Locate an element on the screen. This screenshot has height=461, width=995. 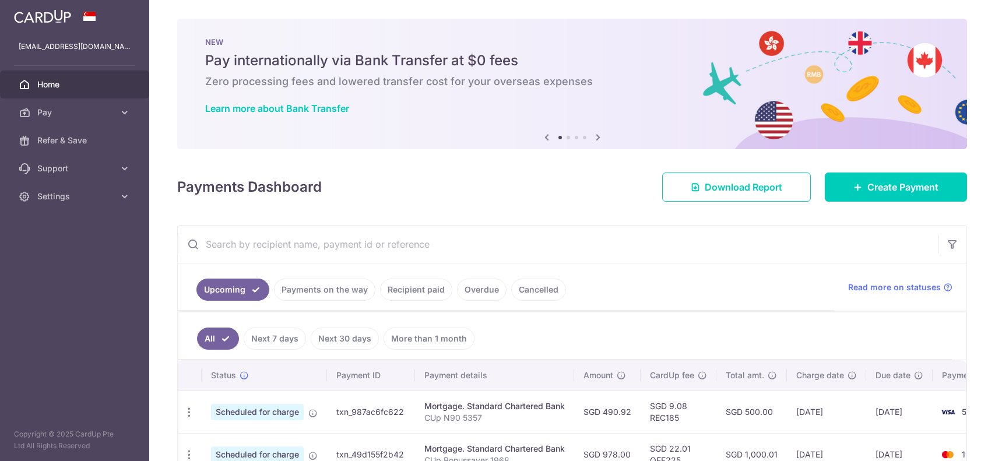
h6: Zero processing fees and lowered transfer cost for your overseas expenses is located at coordinates (572, 82).